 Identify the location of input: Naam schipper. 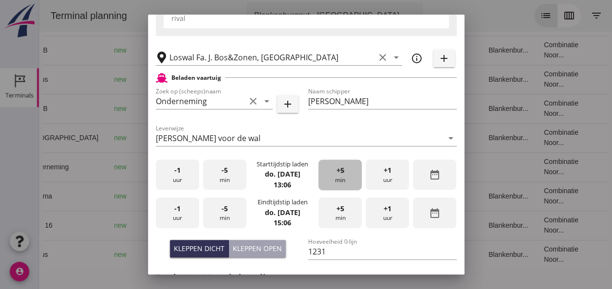
(382, 101).